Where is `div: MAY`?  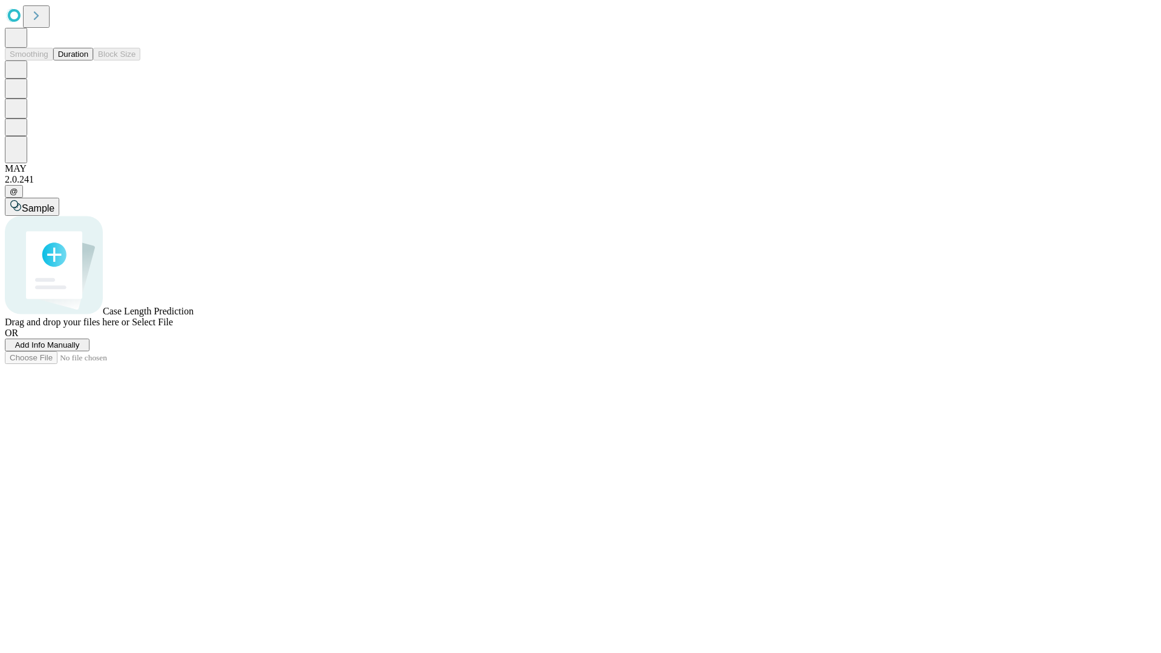 div: MAY is located at coordinates (581, 169).